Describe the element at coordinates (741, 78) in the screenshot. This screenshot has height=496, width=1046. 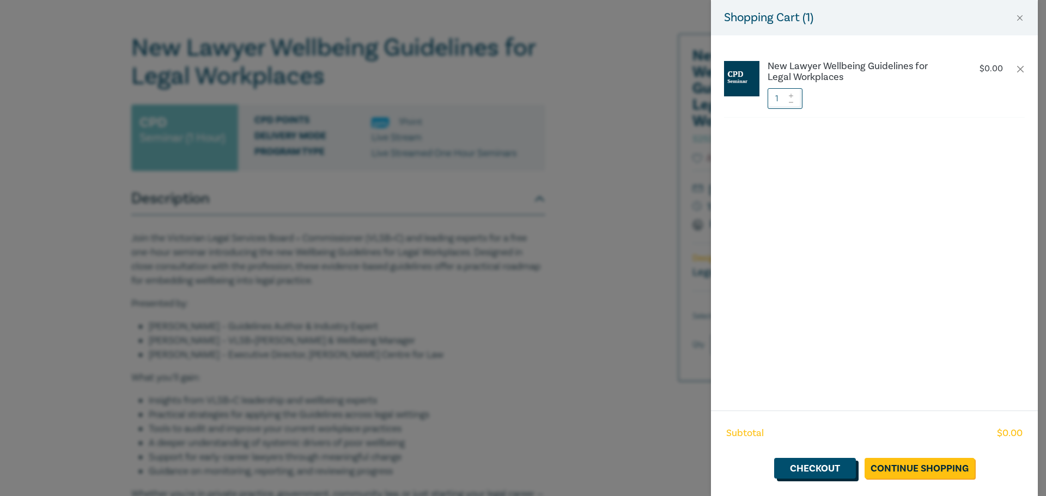
I see `img: CPD%20Seminar.jpg` at that location.